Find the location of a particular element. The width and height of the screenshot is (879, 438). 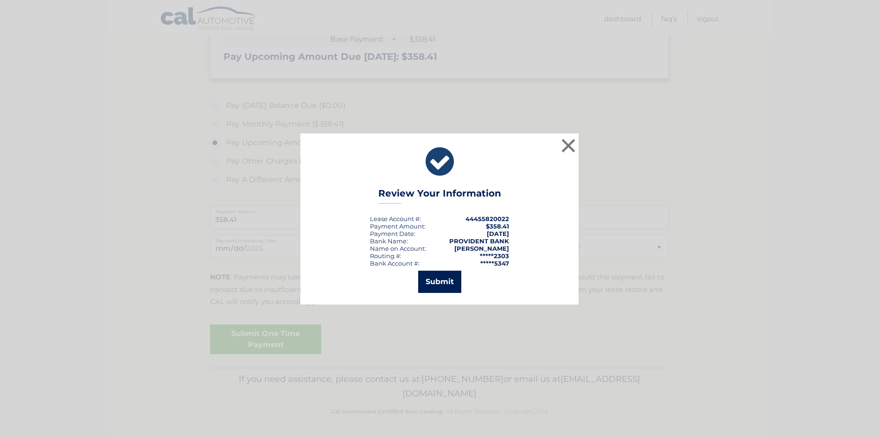

span: Payment Date is located at coordinates (392, 234).